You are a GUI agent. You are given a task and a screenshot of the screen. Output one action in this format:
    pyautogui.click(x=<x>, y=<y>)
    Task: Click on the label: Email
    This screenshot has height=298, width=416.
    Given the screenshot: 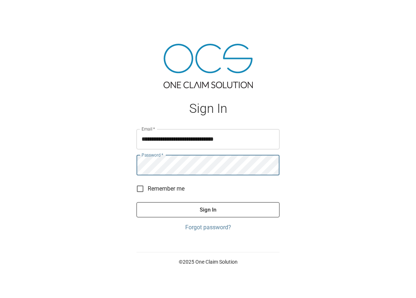 What is the action you would take?
    pyautogui.click(x=148, y=129)
    